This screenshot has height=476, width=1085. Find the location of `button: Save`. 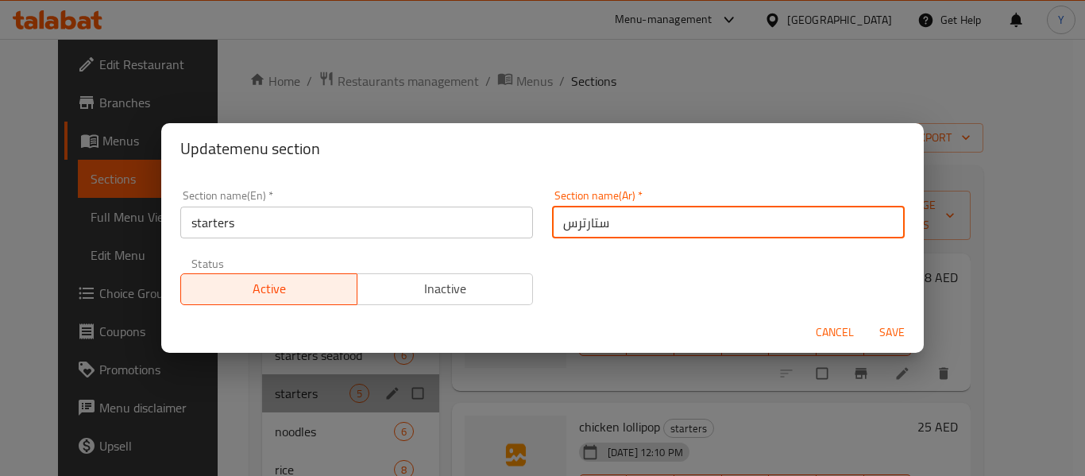

button: Save is located at coordinates (892, 332).